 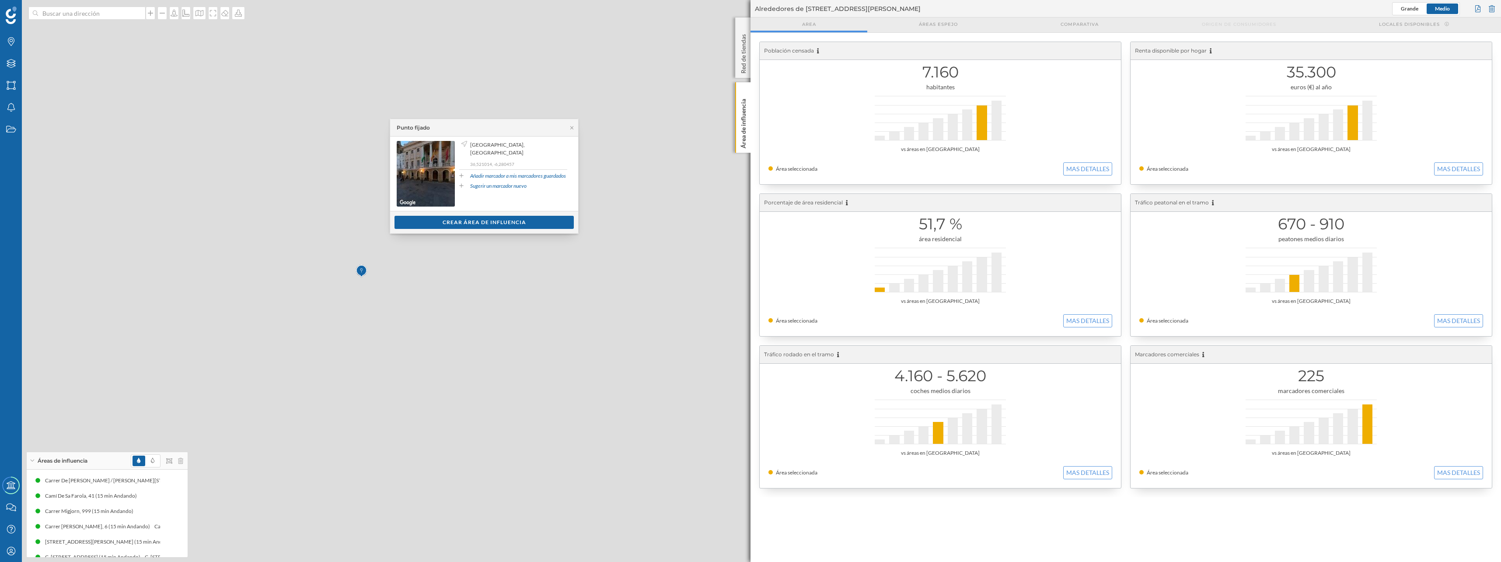 I want to click on div: Marcadores comerciales, so click(x=1311, y=354).